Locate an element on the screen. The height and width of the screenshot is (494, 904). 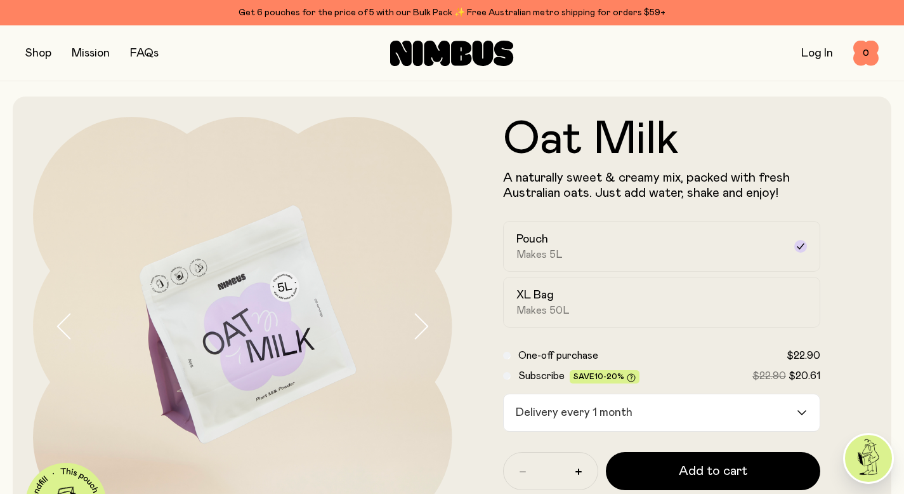
div: Get 6 pouches for the price of 5 with our Bulk Pack ✨ Free Australian metro shipping for orders $59+ is located at coordinates (452, 13).